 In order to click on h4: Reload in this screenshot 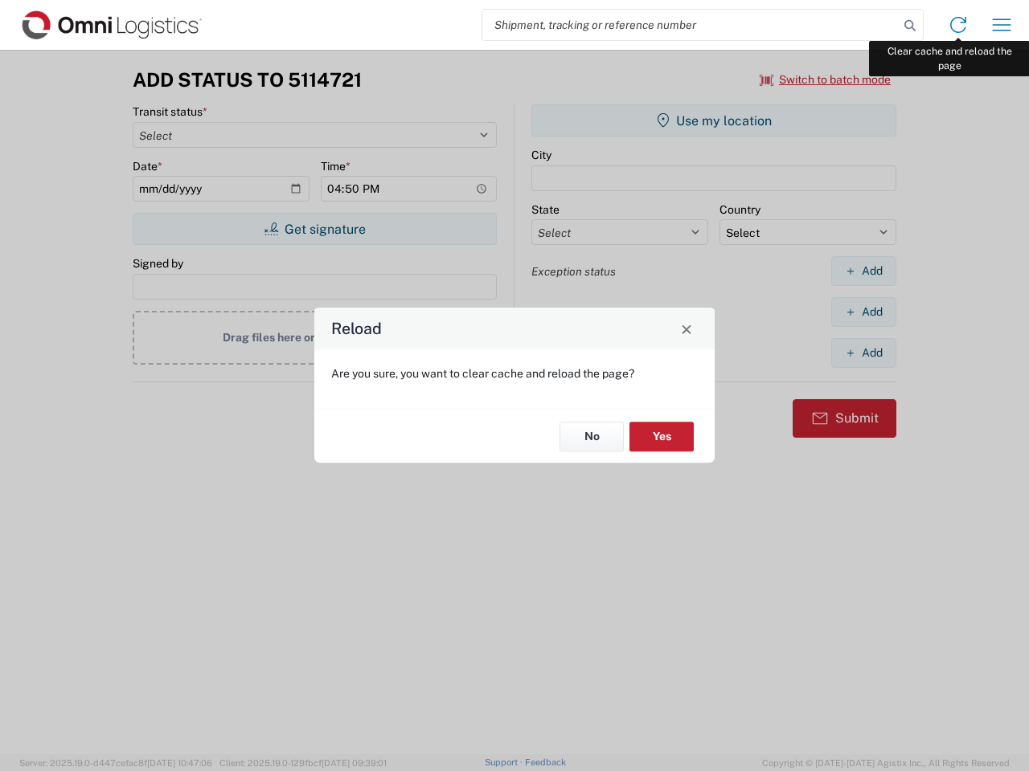, I will do `click(356, 329)`.